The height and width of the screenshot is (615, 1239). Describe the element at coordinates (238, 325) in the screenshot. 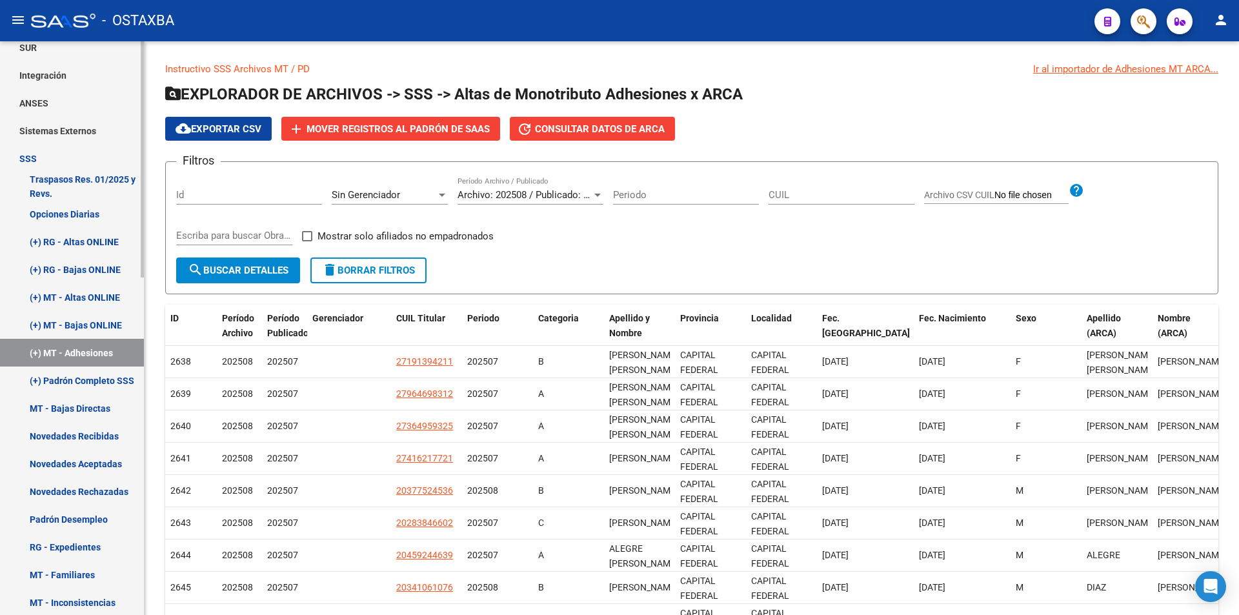

I see `span: Período Archivo` at that location.